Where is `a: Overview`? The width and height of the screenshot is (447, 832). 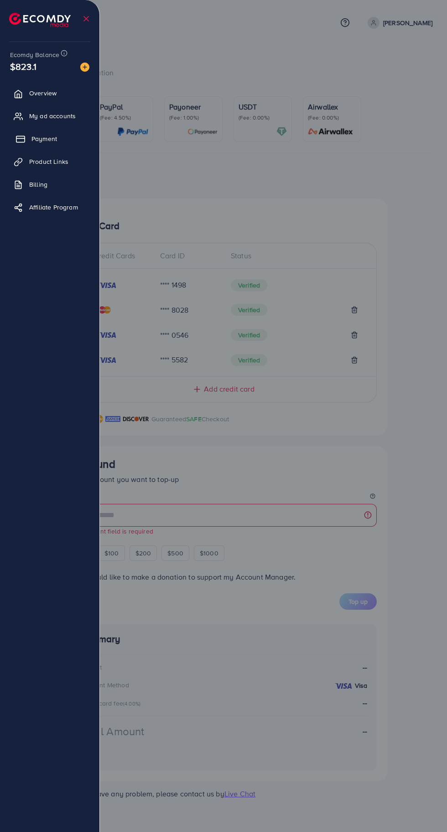
a: Overview is located at coordinates (50, 93).